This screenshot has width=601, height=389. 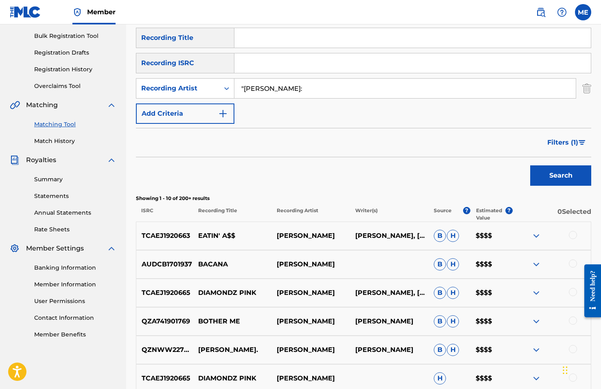 What do you see at coordinates (583, 12) in the screenshot?
I see `div: User Menu` at bounding box center [583, 12].